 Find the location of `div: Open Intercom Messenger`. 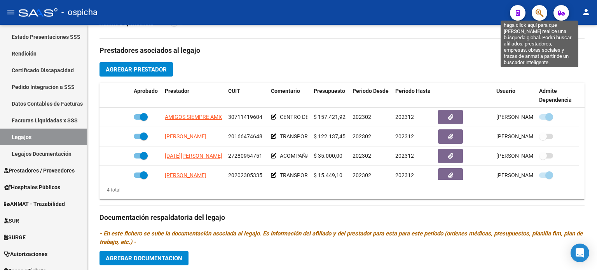

div: Open Intercom Messenger is located at coordinates (580, 253).